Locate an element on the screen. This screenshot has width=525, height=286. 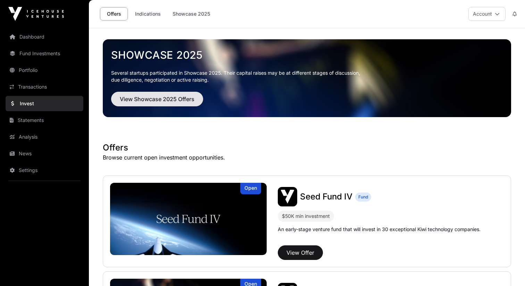
h1: Offers is located at coordinates (307, 148).